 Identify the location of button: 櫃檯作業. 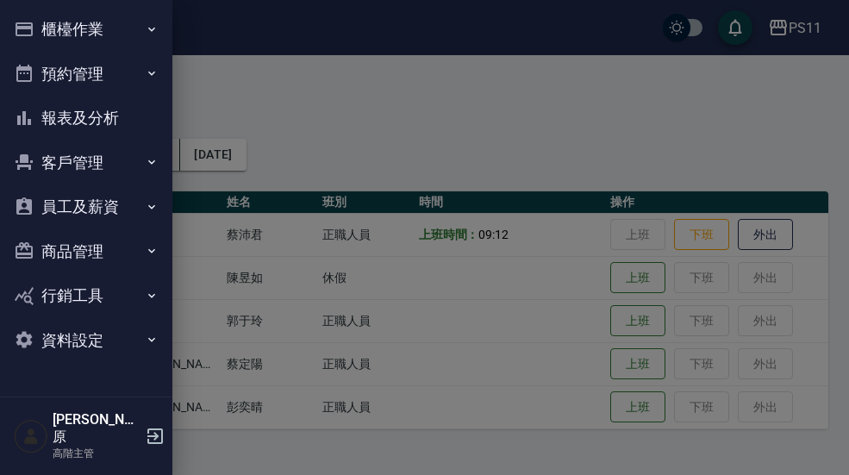
(86, 29).